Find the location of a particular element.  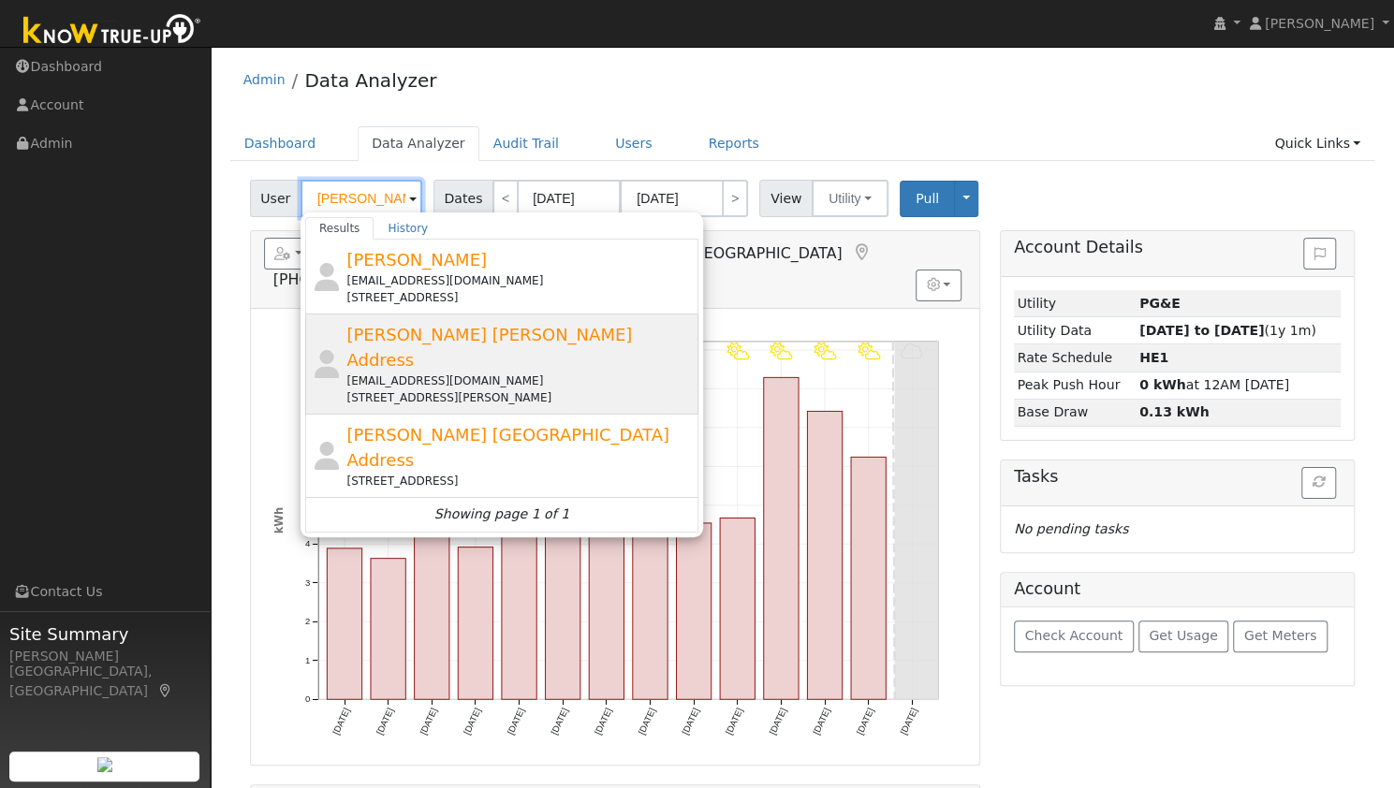

h5: Tasks is located at coordinates (1177, 477).